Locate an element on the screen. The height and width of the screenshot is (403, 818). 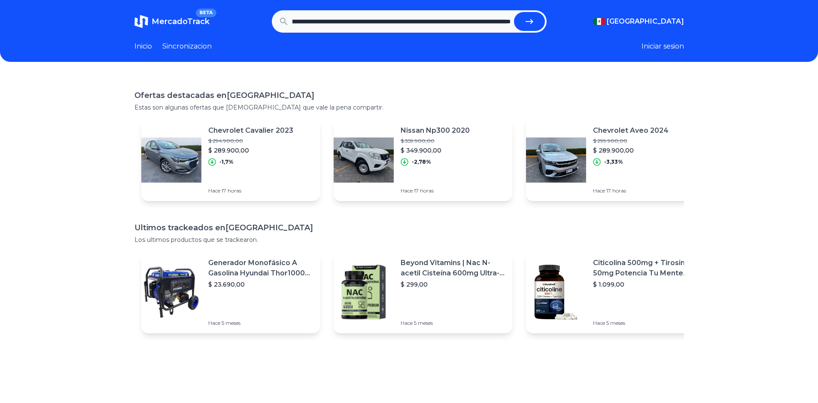
a: Featured imageGenerador Monofásico A Gasolina Hyundai Thor10000 P 11.5 Kw$ 23.690,00Hace 5 meses is located at coordinates (231, 292).